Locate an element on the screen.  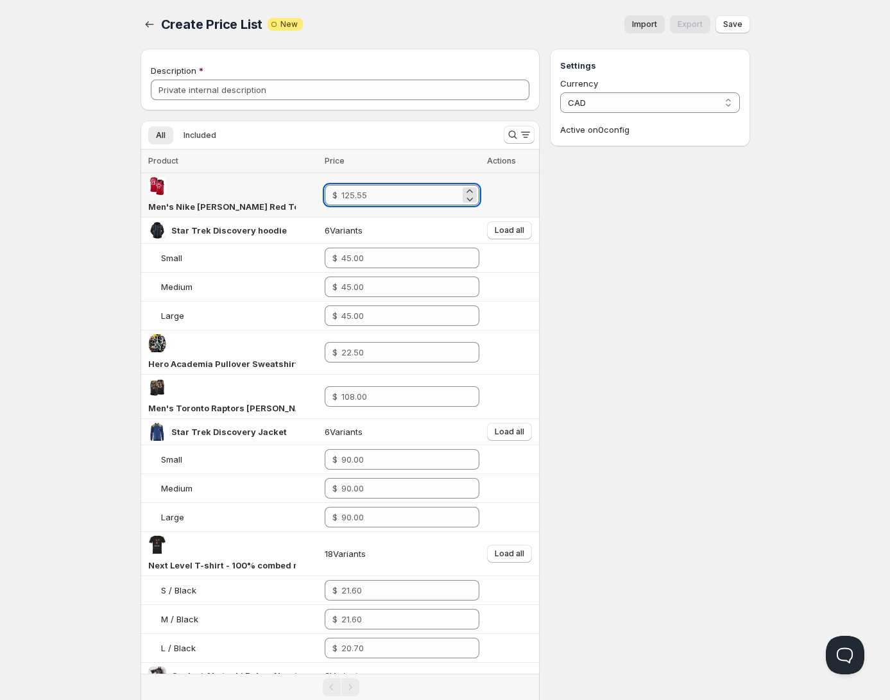
input: 20.70 is located at coordinates (401, 648).